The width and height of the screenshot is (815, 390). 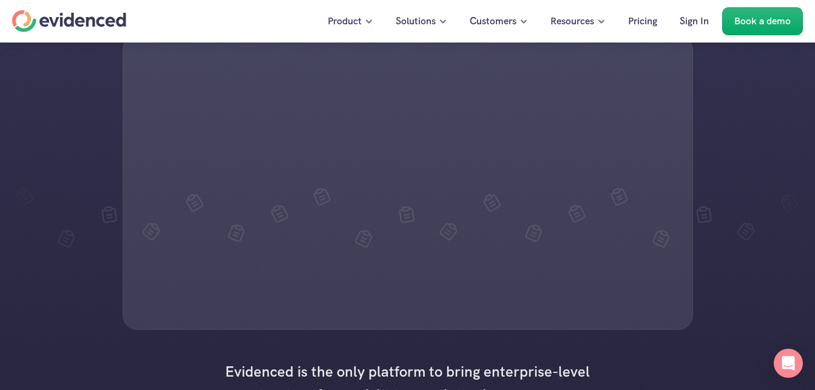 What do you see at coordinates (695, 21) in the screenshot?
I see `a: Sign In` at bounding box center [695, 21].